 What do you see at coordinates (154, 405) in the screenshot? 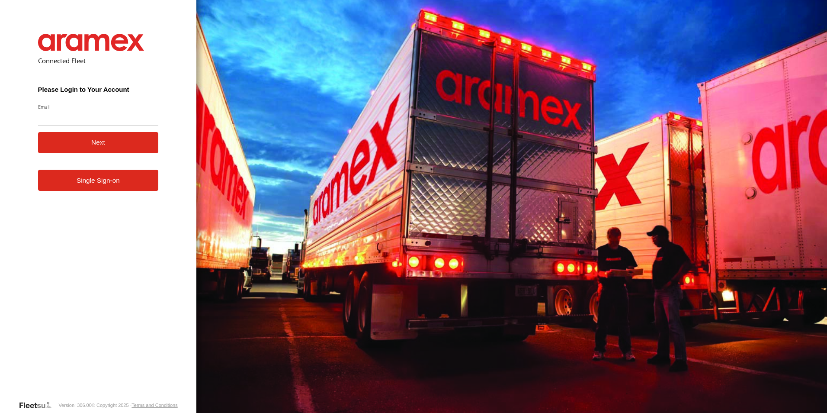
I see `a: Terms and Conditions` at bounding box center [154, 405].